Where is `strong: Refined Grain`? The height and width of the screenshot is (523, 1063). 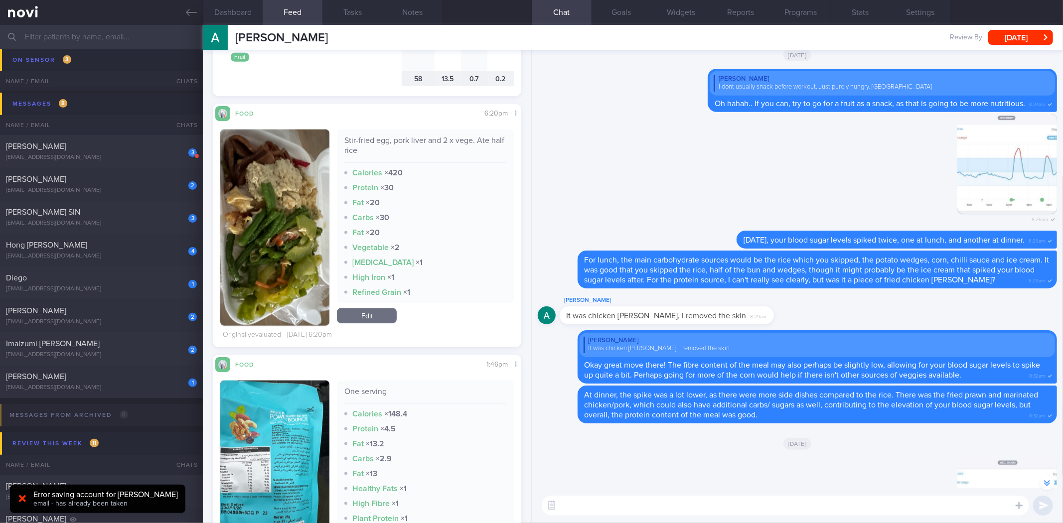
strong: Refined Grain is located at coordinates (377, 293).